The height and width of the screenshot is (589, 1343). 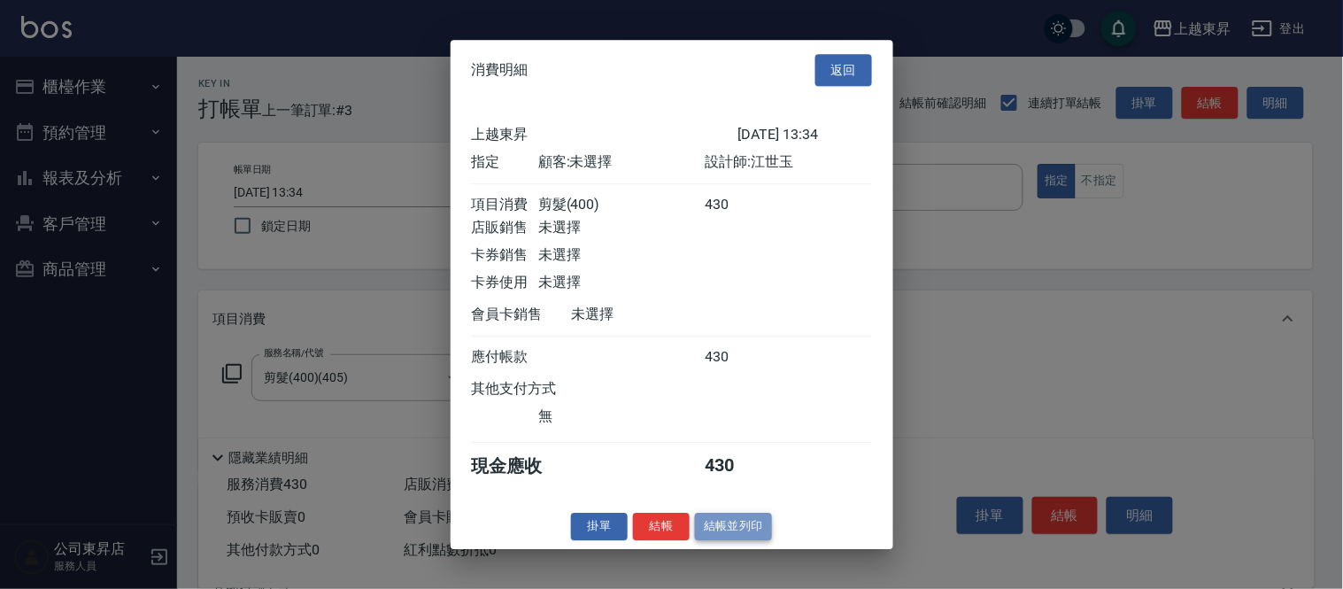 I want to click on div: 現金應收, so click(x=522, y=466).